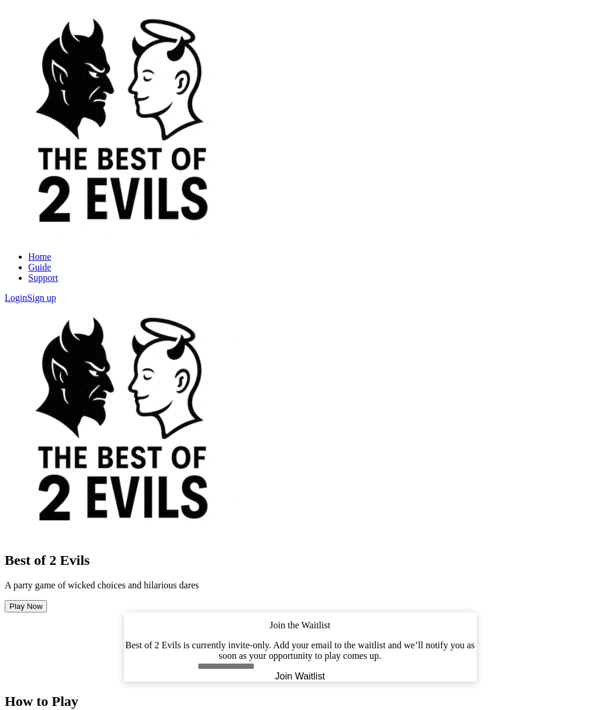 This screenshot has width=600, height=710. What do you see at coordinates (300, 701) in the screenshot?
I see `h2: How to Play` at bounding box center [300, 701].